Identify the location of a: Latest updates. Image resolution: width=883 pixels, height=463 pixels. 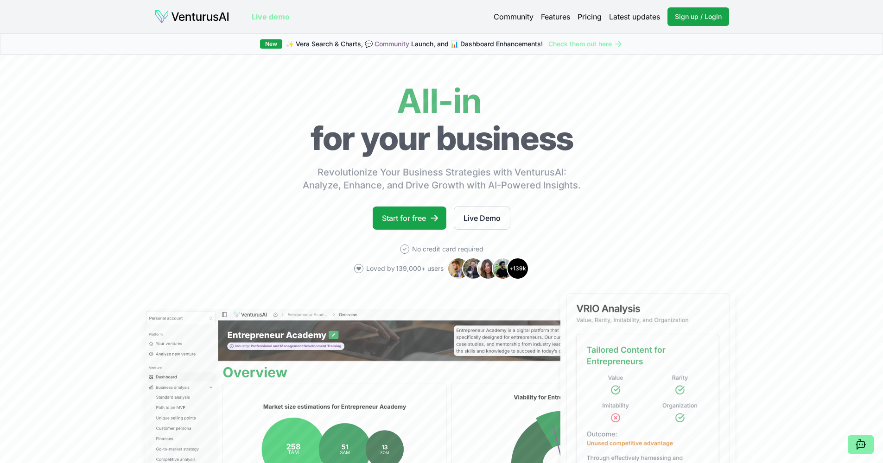
(634, 17).